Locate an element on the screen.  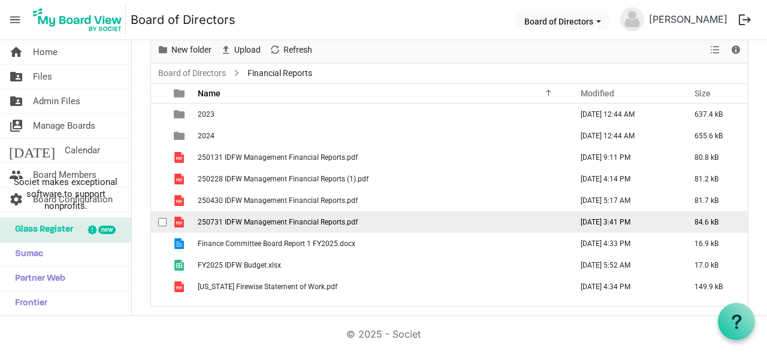
td: 16.9 kB is template cell column header Size is located at coordinates (715, 244).